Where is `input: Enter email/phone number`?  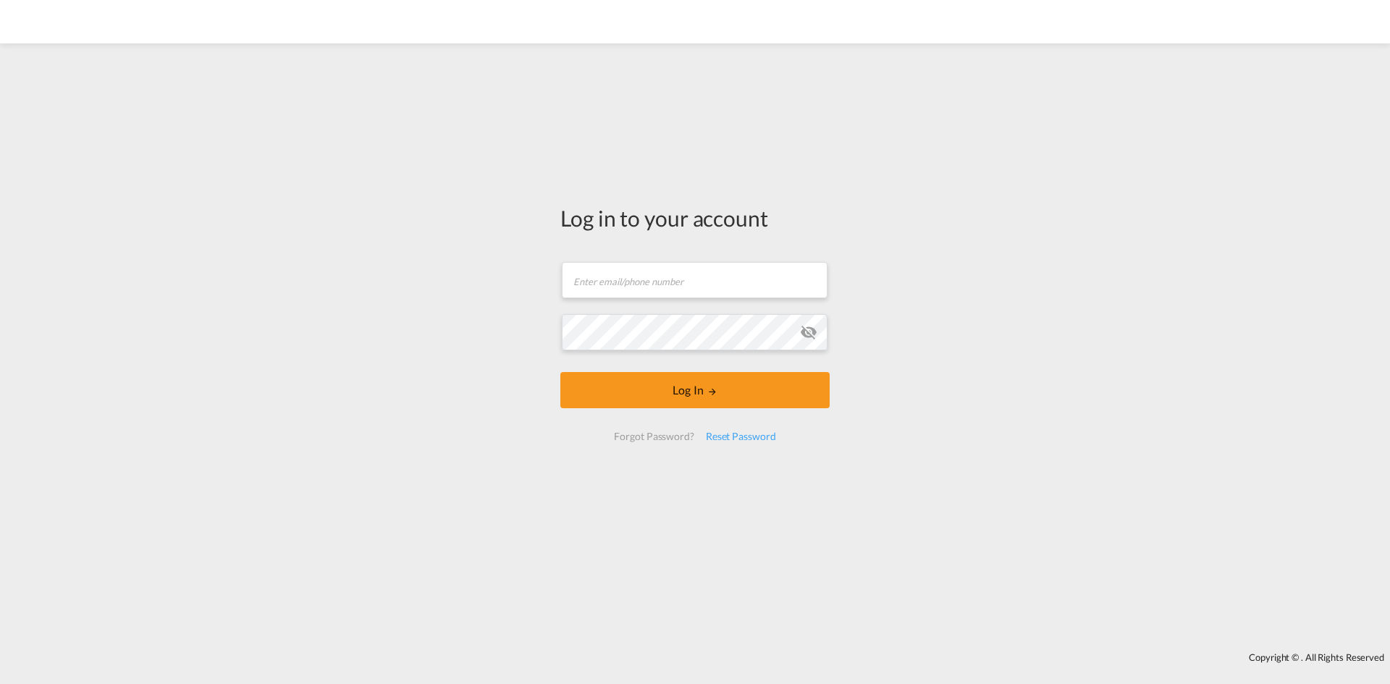 input: Enter email/phone number is located at coordinates (694, 280).